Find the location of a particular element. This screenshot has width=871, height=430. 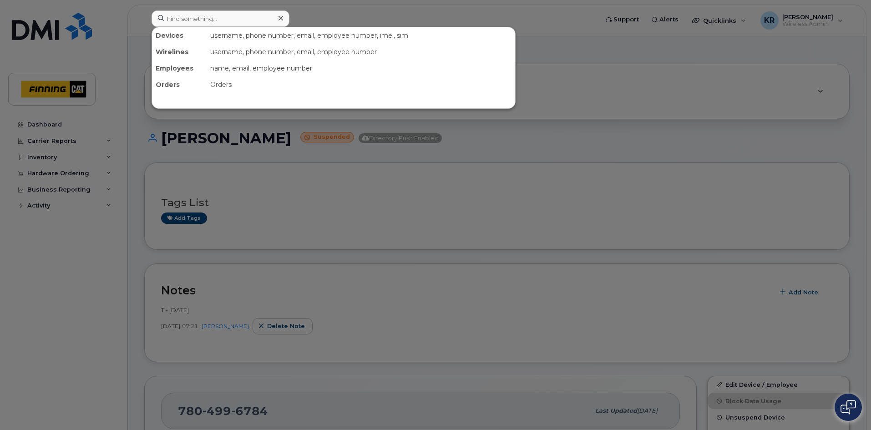

div: Employees is located at coordinates (179, 68).